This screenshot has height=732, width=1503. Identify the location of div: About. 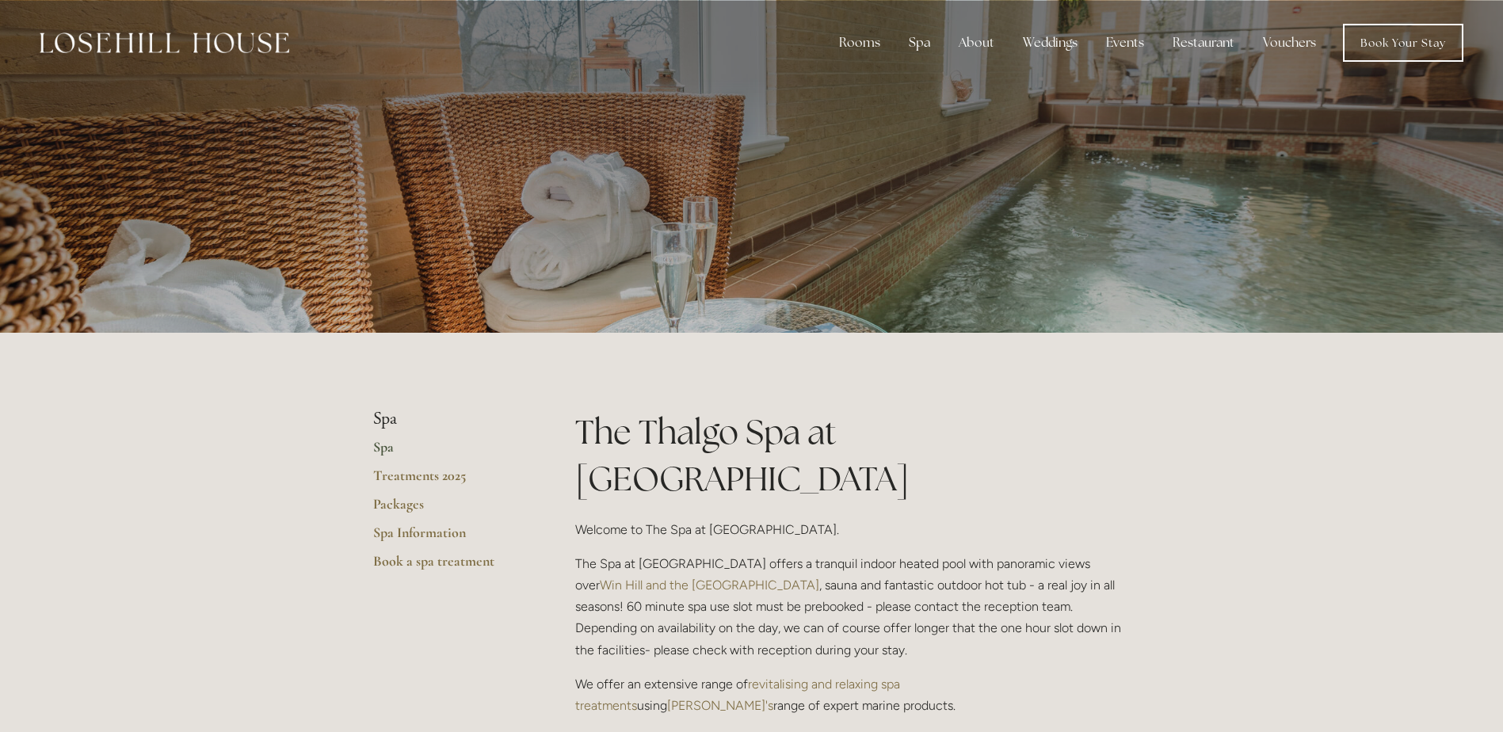
(976, 43).